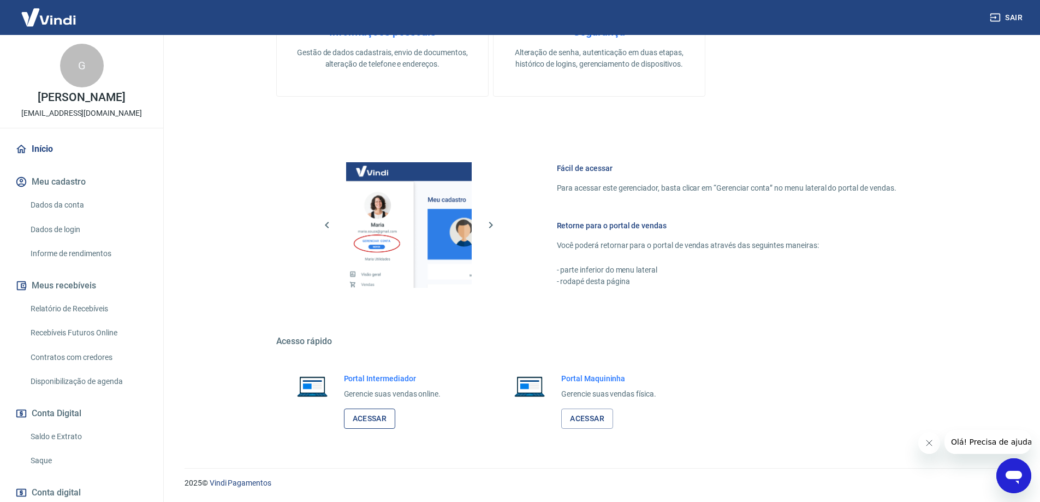  I want to click on p: - parte inferior do menu lateral, so click(727, 270).